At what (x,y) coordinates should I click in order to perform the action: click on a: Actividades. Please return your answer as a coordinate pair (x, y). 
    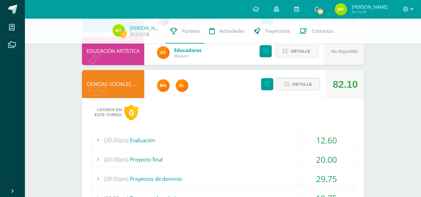
    Looking at the image, I should click on (227, 31).